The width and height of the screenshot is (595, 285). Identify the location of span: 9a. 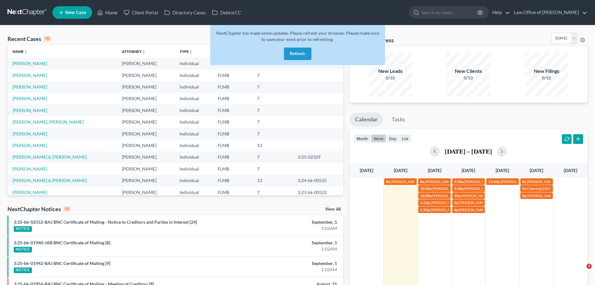
(524, 188).